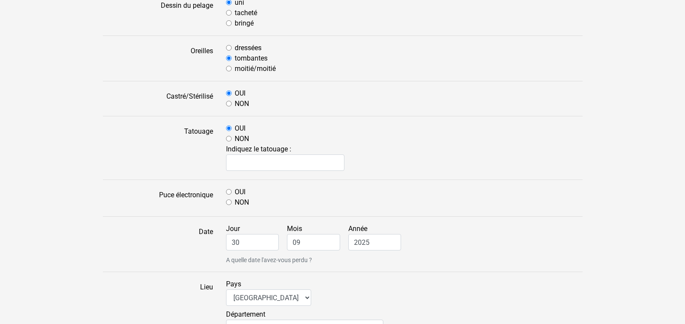 Image resolution: width=685 pixels, height=324 pixels. I want to click on label: Oreilles, so click(158, 58).